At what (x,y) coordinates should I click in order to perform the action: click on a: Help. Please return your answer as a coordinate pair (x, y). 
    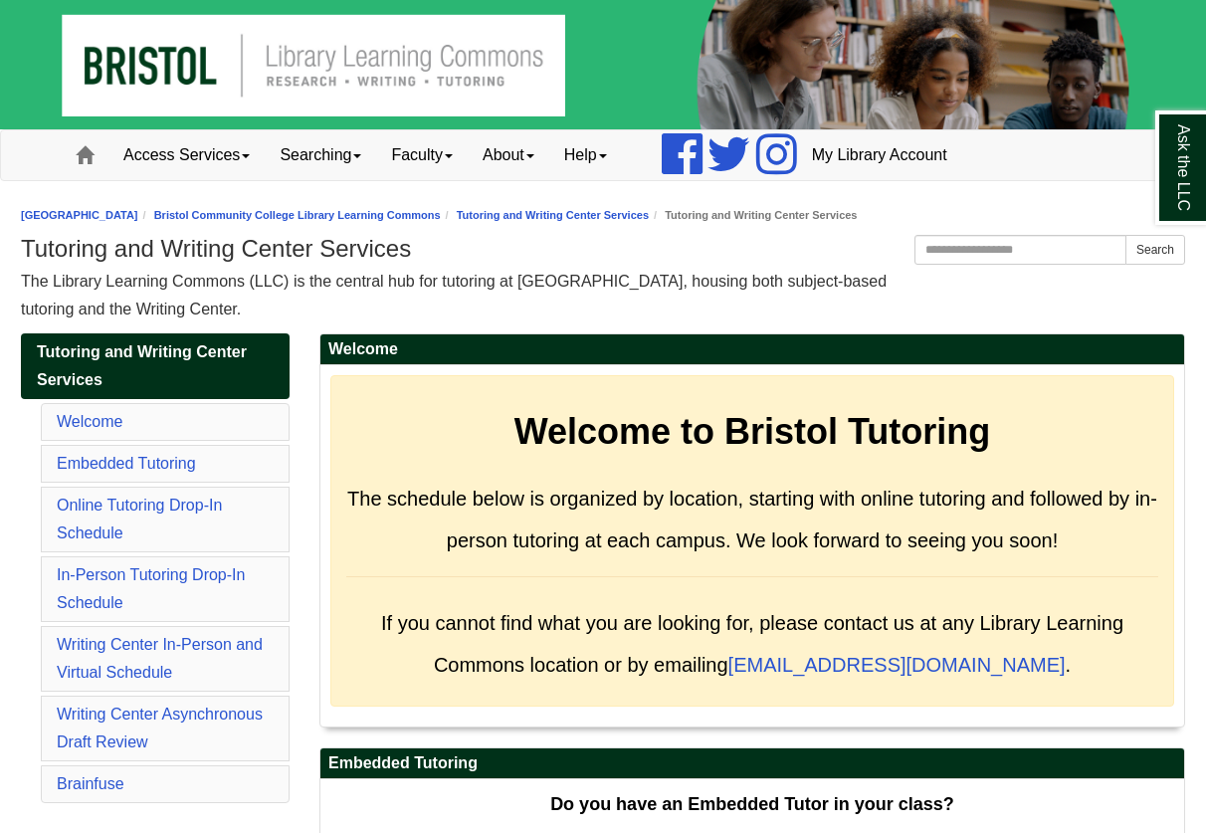
    Looking at the image, I should click on (585, 155).